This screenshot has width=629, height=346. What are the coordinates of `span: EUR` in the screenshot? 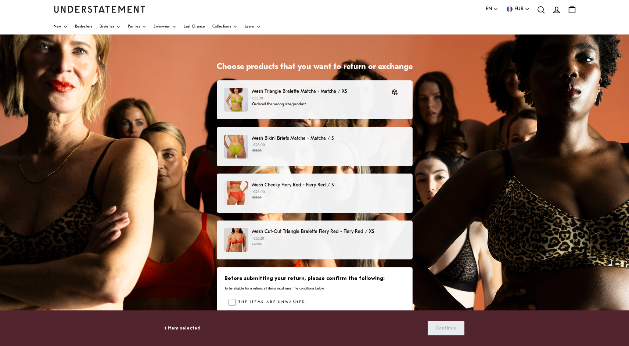 It's located at (518, 9).